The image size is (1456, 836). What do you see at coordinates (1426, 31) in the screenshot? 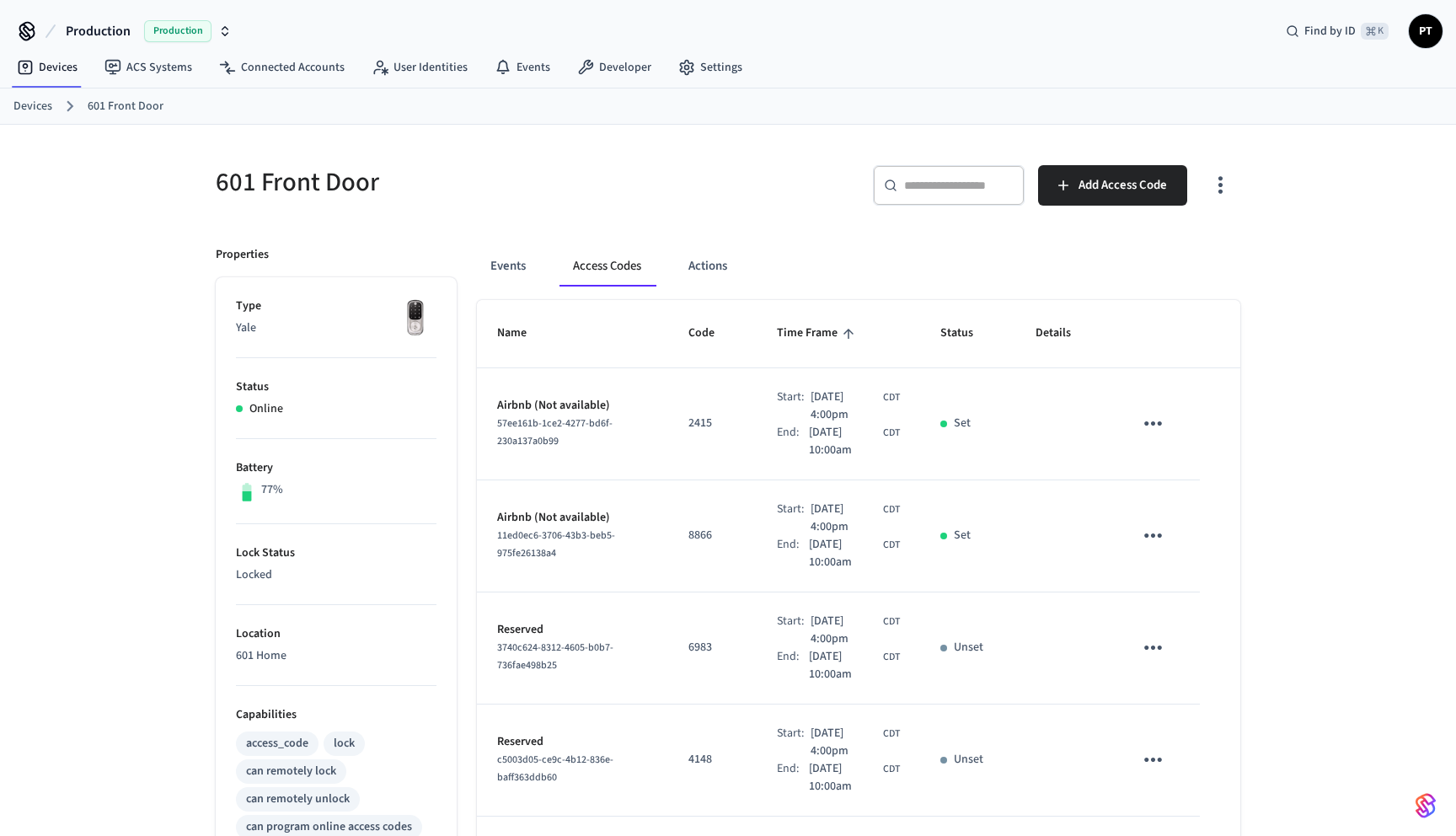
I see `button: PT` at bounding box center [1426, 31].